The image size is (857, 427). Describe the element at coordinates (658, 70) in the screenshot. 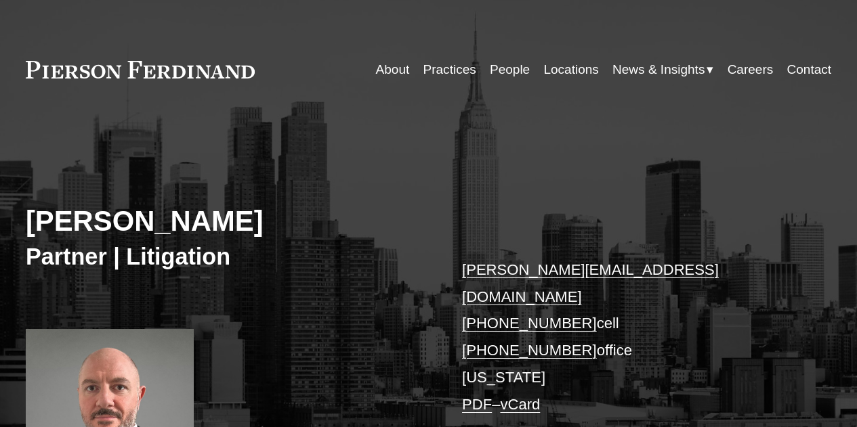

I see `span: News & Insights` at that location.